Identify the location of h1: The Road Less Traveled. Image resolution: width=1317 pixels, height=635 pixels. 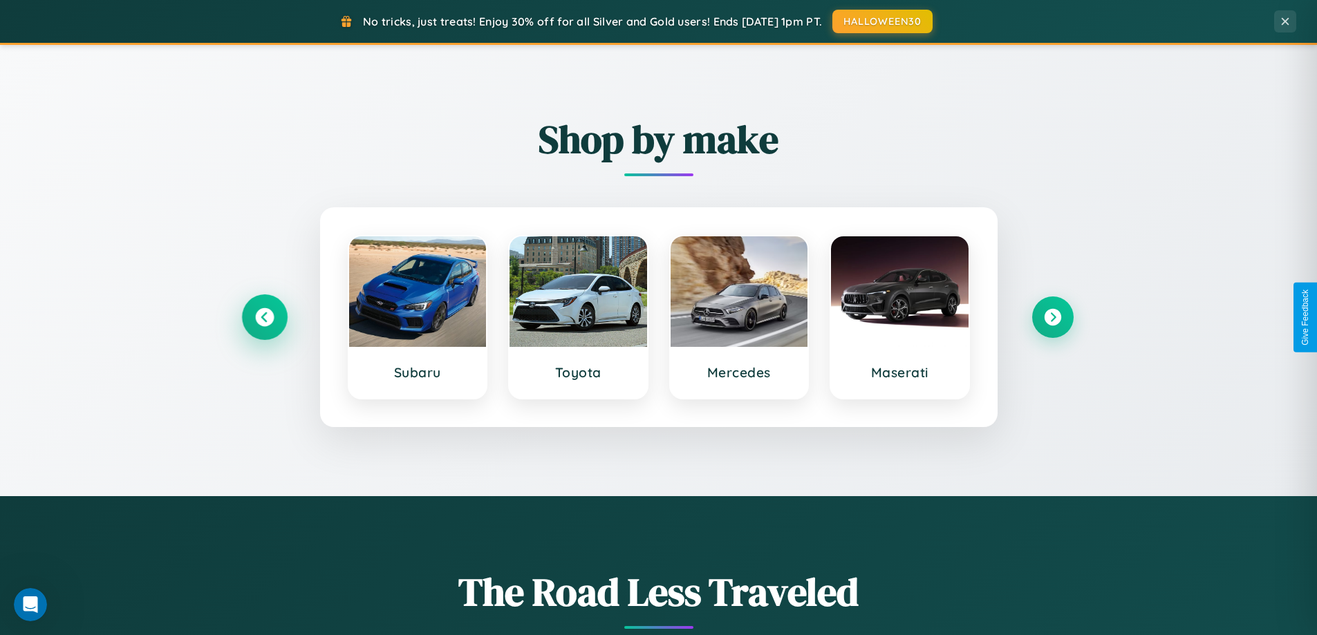
(659, 592).